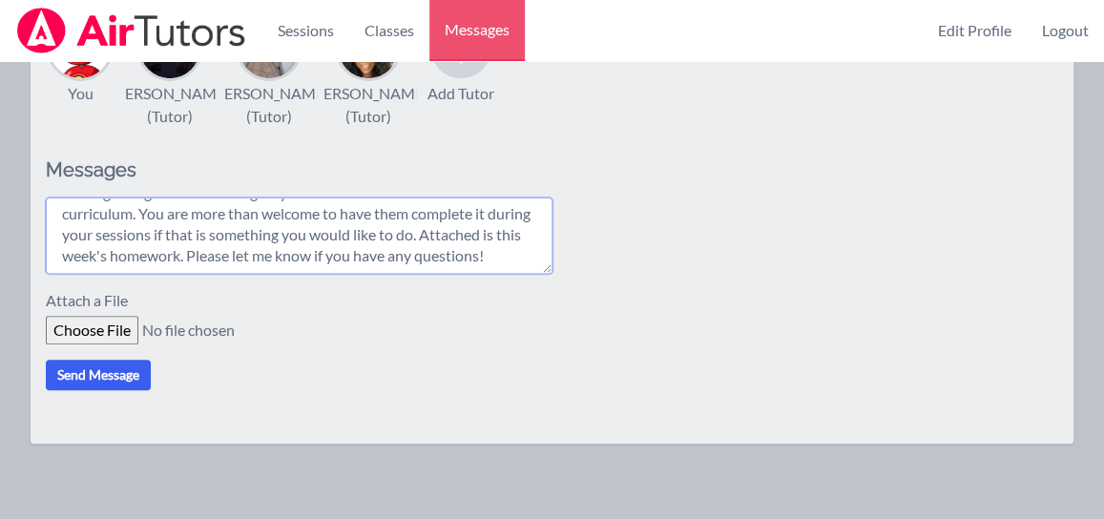 This screenshot has height=519, width=1104. Describe the element at coordinates (93, 303) in the screenshot. I see `label: Attach a File` at that location.